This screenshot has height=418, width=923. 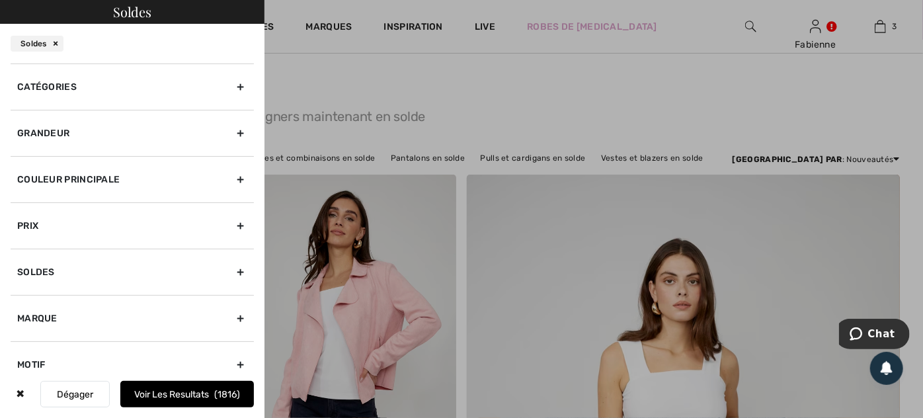 I want to click on div: Couleur Principale, so click(x=132, y=179).